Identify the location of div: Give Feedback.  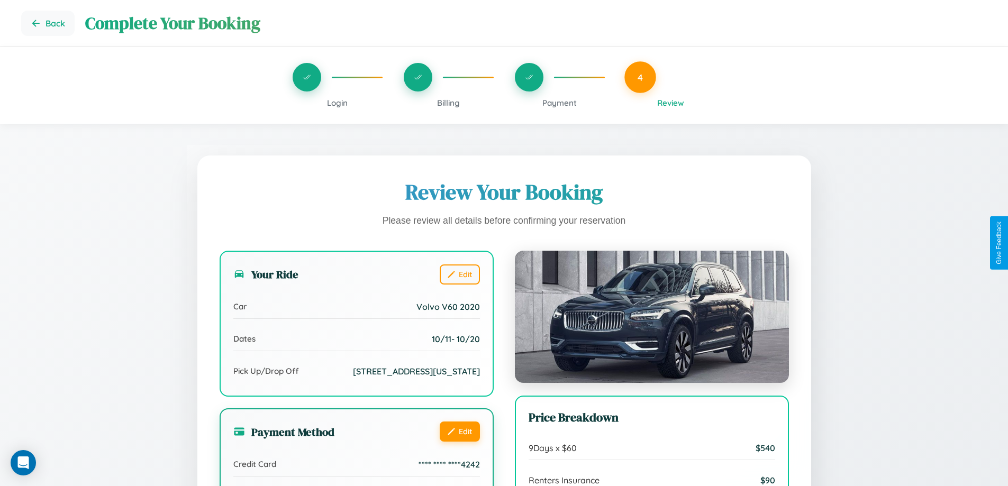
(999, 243).